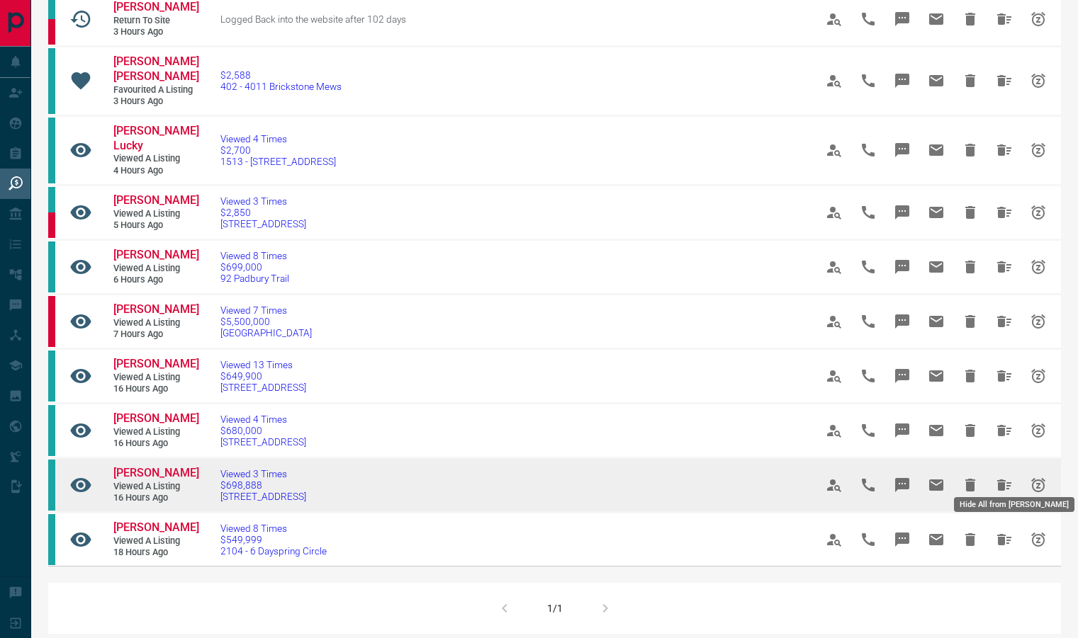  Describe the element at coordinates (1004, 19) in the screenshot. I see `span: Hide All from Durvish Khanna` at that location.